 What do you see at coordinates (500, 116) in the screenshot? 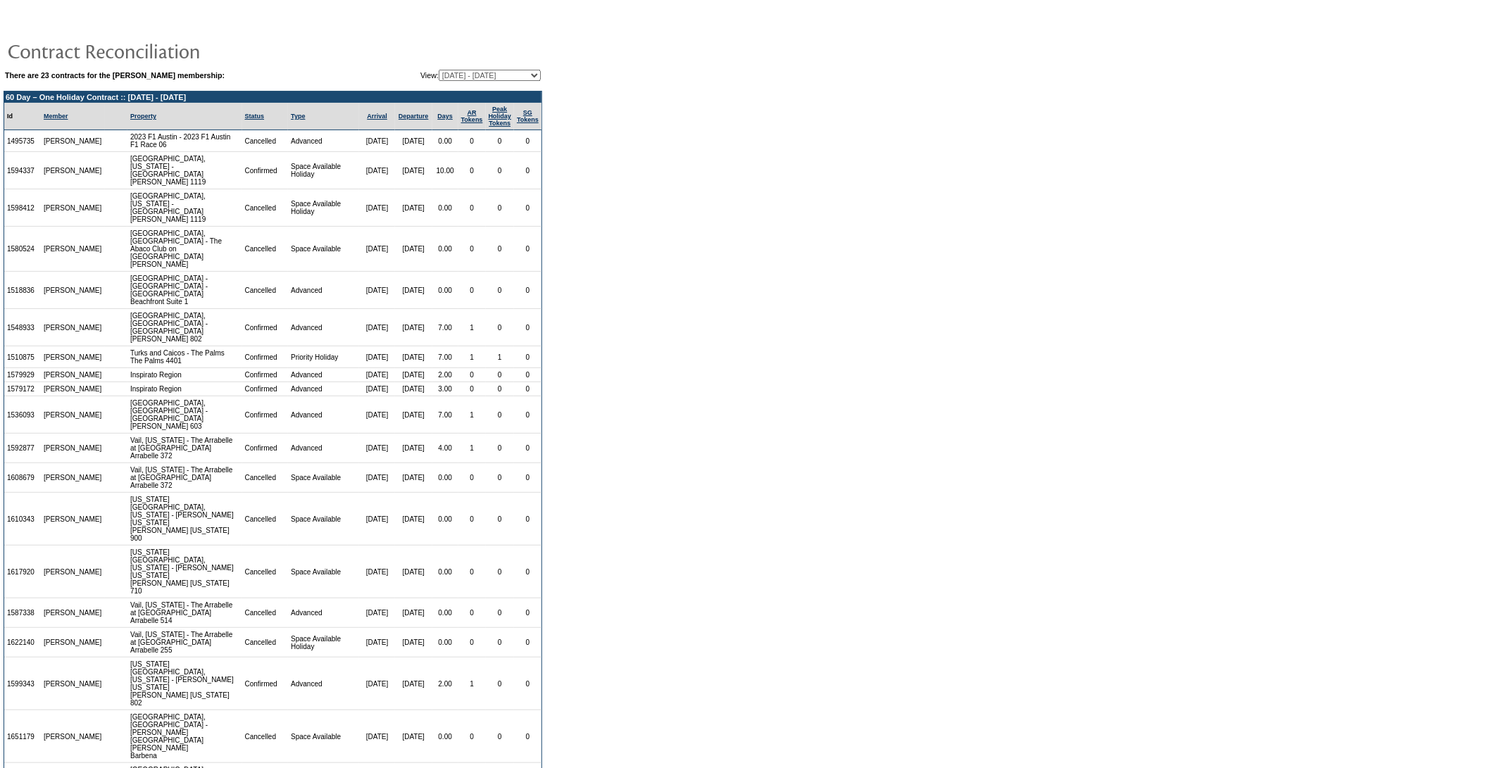
I see `a: Peak HolidayTokens` at bounding box center [500, 116].